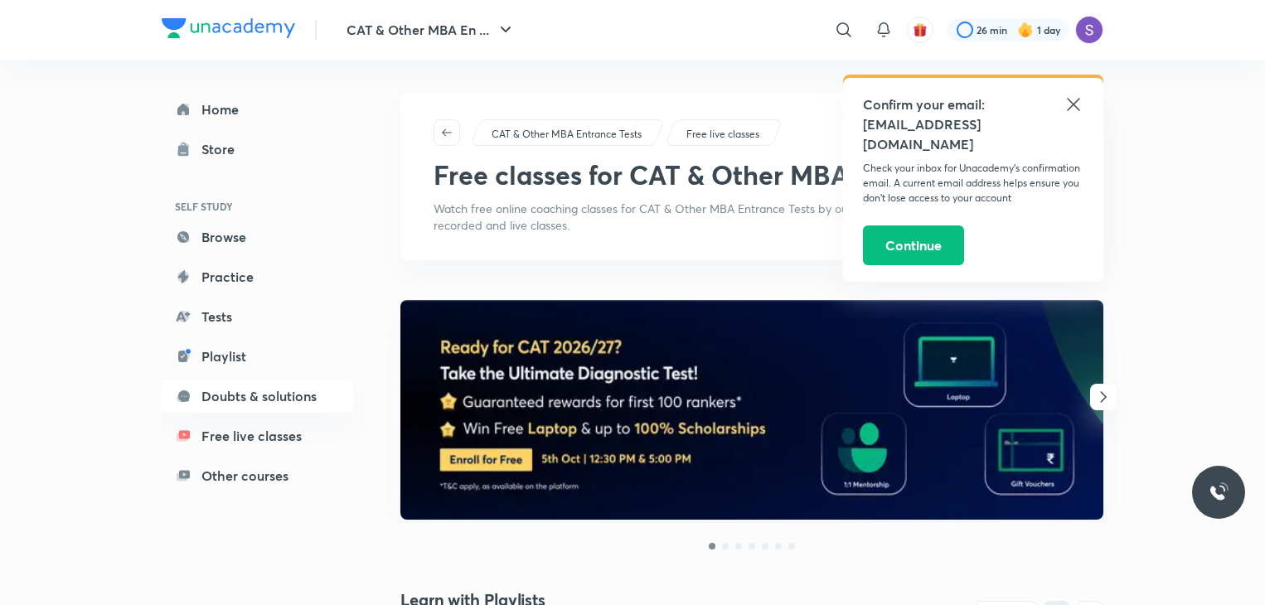  Describe the element at coordinates (973, 183) in the screenshot. I see `p: Check your inbox for Unacademy’s confirmation email. A current email address helps ensure you don...` at that location.